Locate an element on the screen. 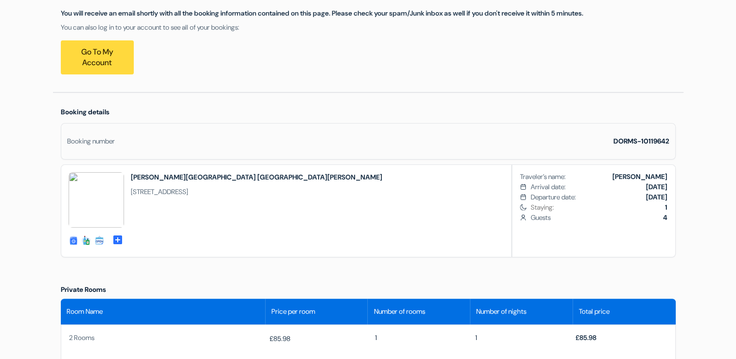 This screenshot has width=736, height=359. span: Departure date: is located at coordinates (553, 197).